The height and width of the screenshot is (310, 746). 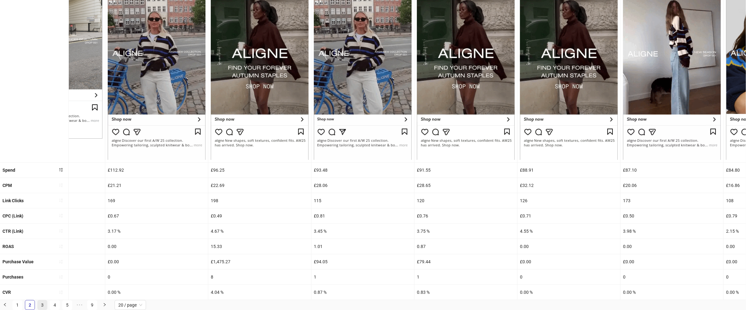 I want to click on li: 4, so click(x=55, y=305).